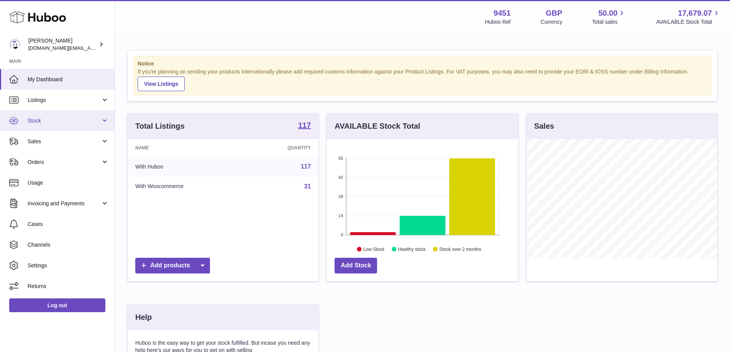 This screenshot has height=352, width=730. I want to click on text: 56, so click(341, 158).